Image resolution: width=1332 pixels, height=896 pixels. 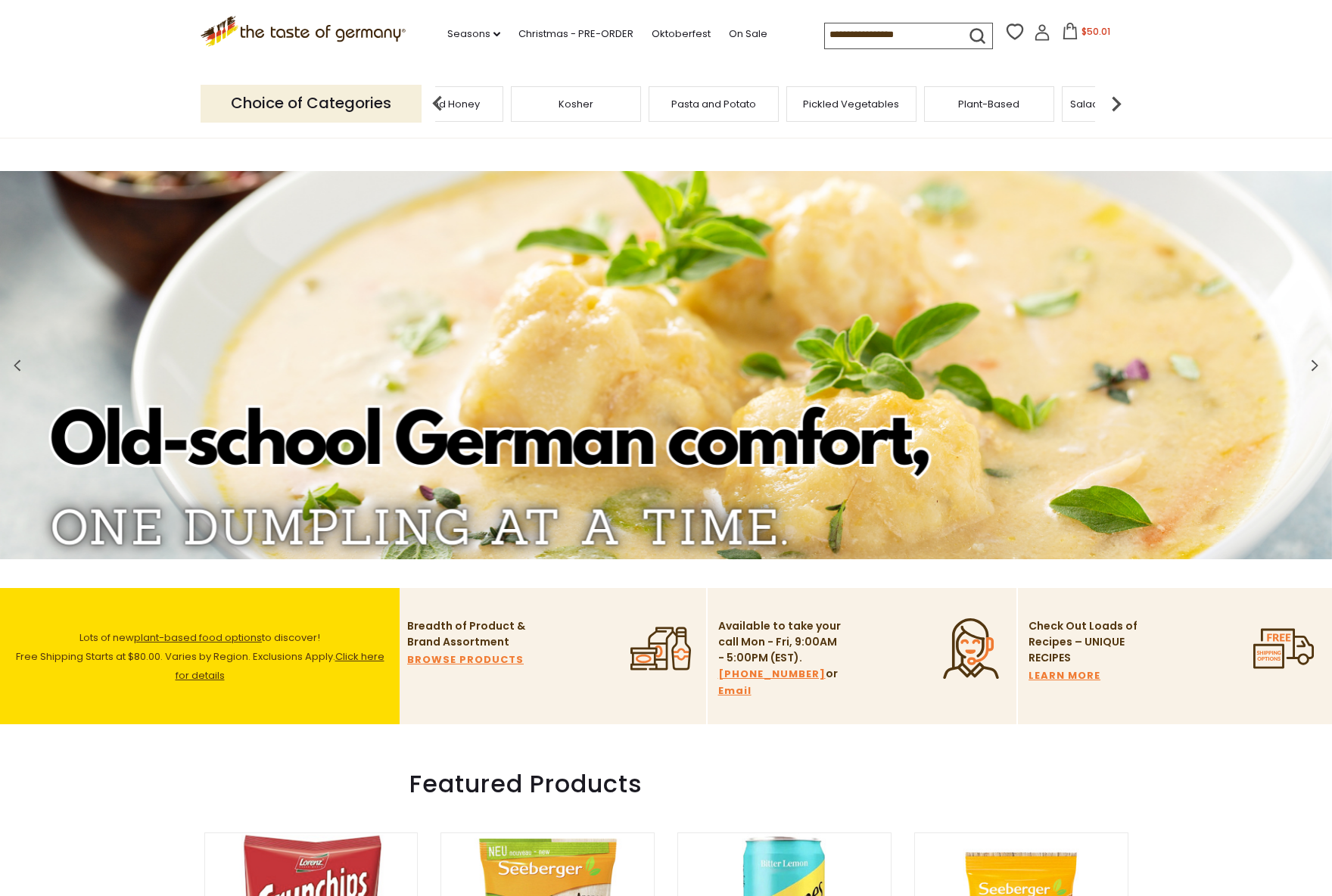 I want to click on img: previous arrow, so click(x=438, y=103).